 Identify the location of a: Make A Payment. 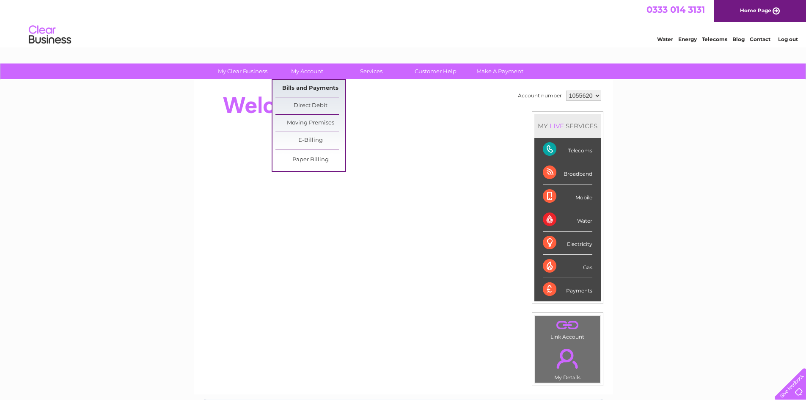
(500, 71).